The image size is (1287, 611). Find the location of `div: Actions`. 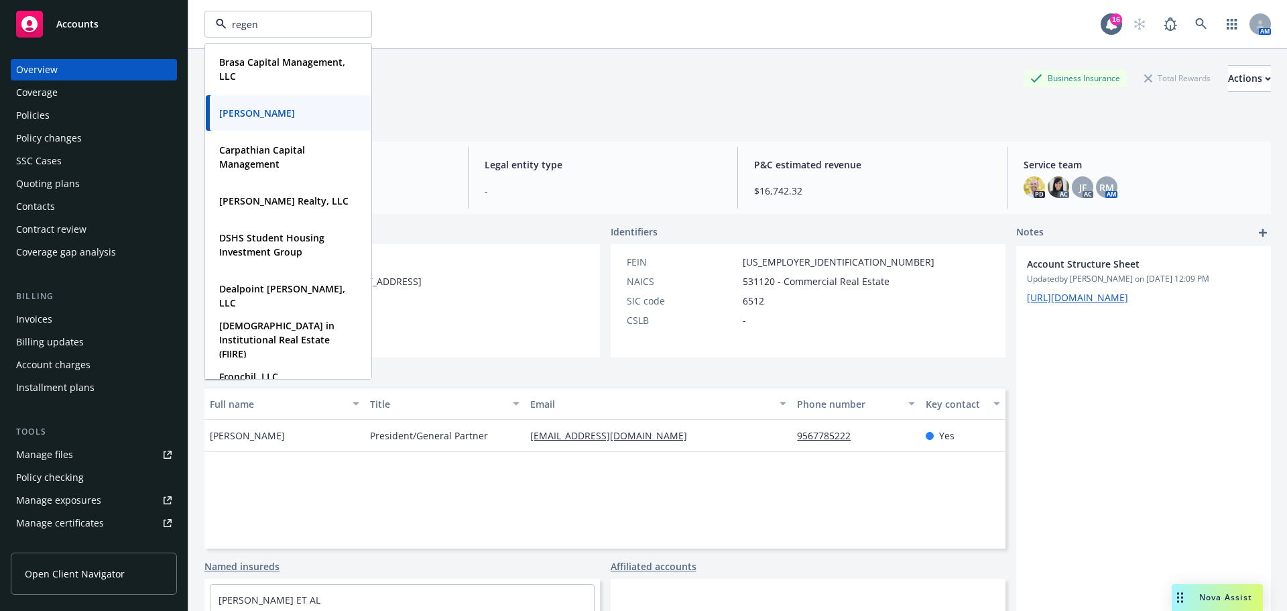

div: Actions is located at coordinates (1250, 78).